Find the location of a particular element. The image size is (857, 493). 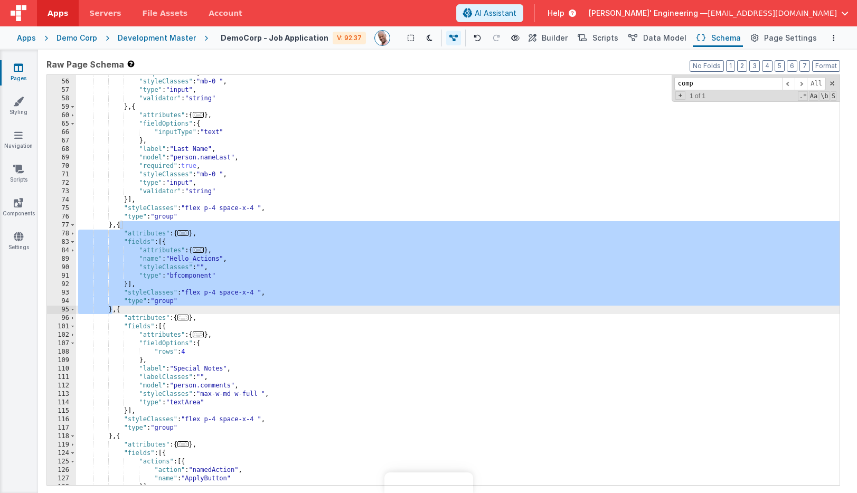

div: 125 is located at coordinates (61, 462).